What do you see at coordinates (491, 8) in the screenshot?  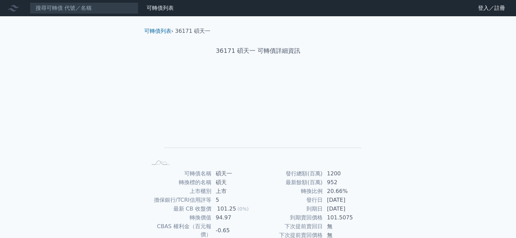 I see `a: 登入／註冊` at bounding box center [491, 8].